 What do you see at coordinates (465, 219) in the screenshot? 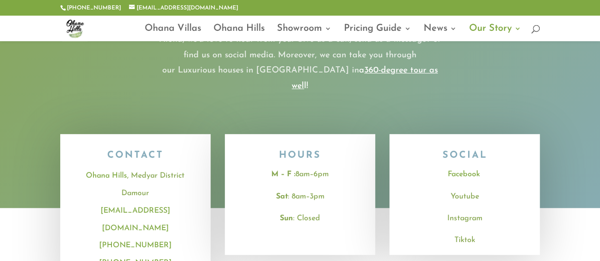
I see `a: Instagram` at bounding box center [465, 219].